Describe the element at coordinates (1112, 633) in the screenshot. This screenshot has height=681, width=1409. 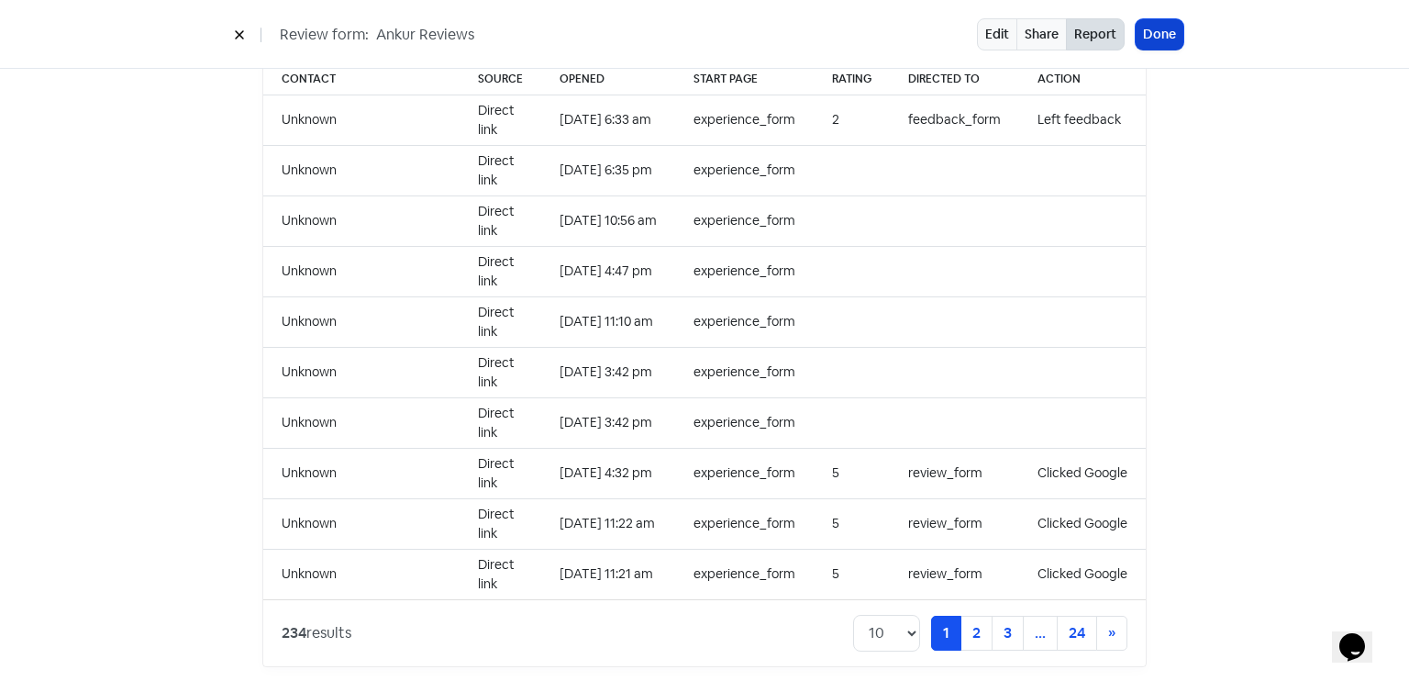
I see `a: Next` at that location.